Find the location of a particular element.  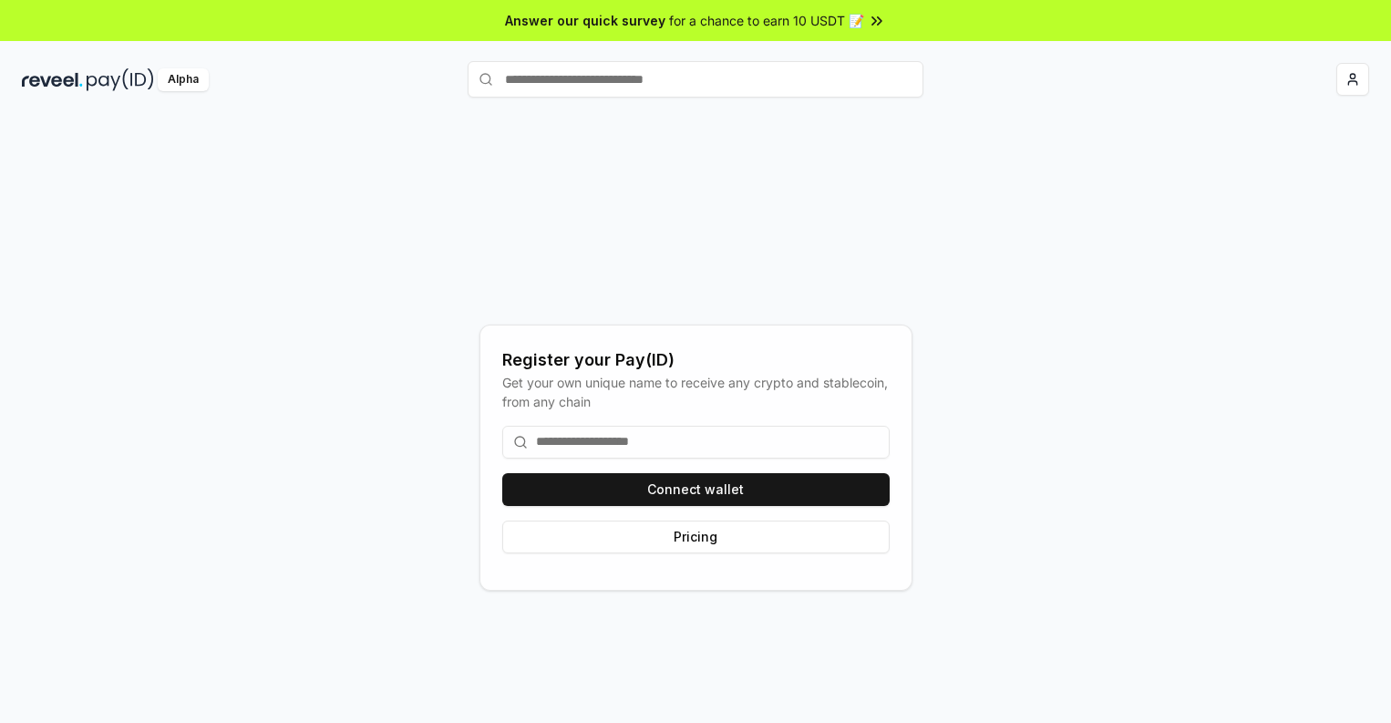

div: Alpha is located at coordinates (183, 79).